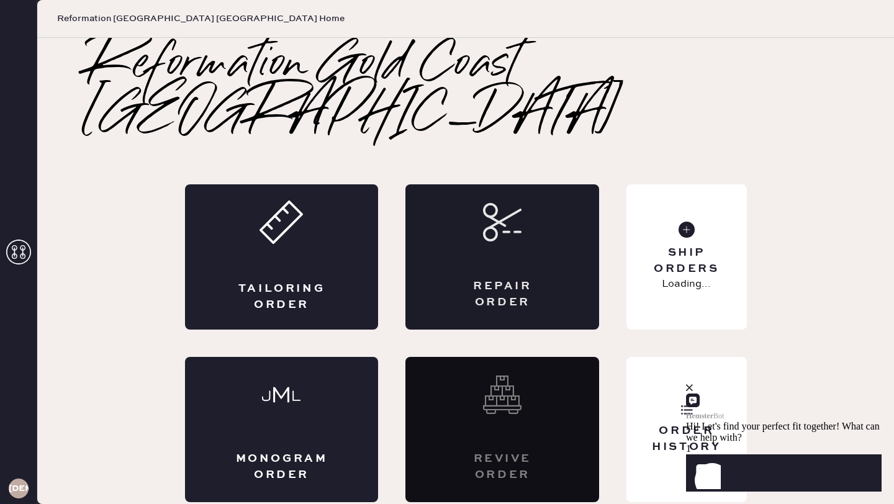  What do you see at coordinates (686, 439) in the screenshot?
I see `div: Order History` at bounding box center [686, 439].